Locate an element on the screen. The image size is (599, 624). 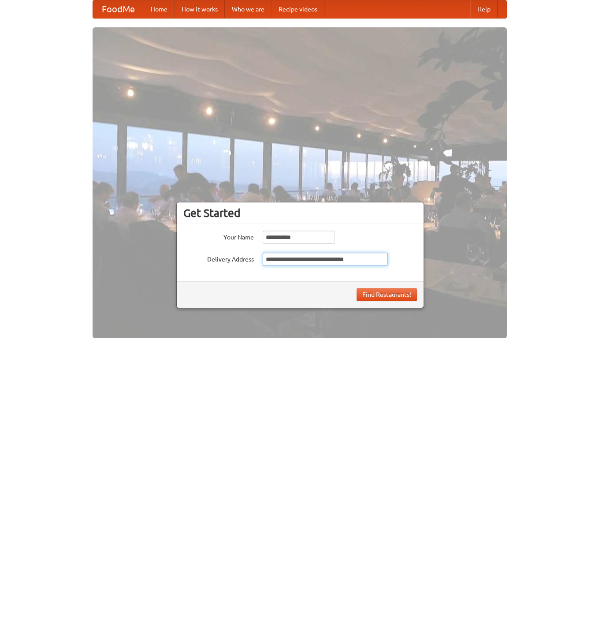
a: Who we are is located at coordinates (248, 9).